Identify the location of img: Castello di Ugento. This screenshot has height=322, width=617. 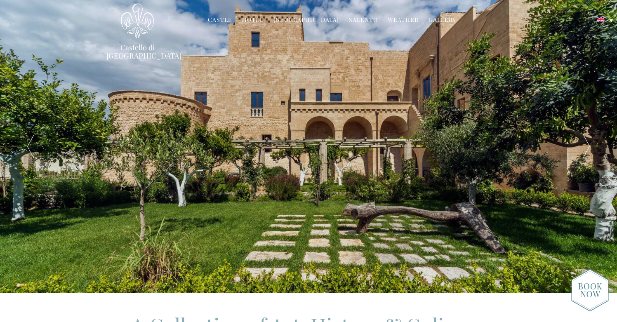
(137, 21).